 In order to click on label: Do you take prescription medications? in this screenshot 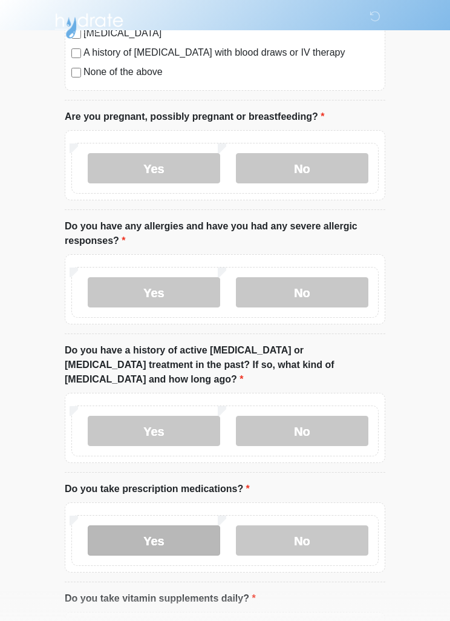, I will do `click(157, 489)`.